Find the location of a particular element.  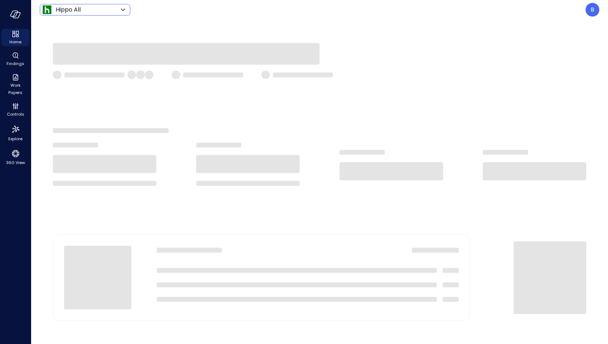

div: Home is located at coordinates (15, 38).